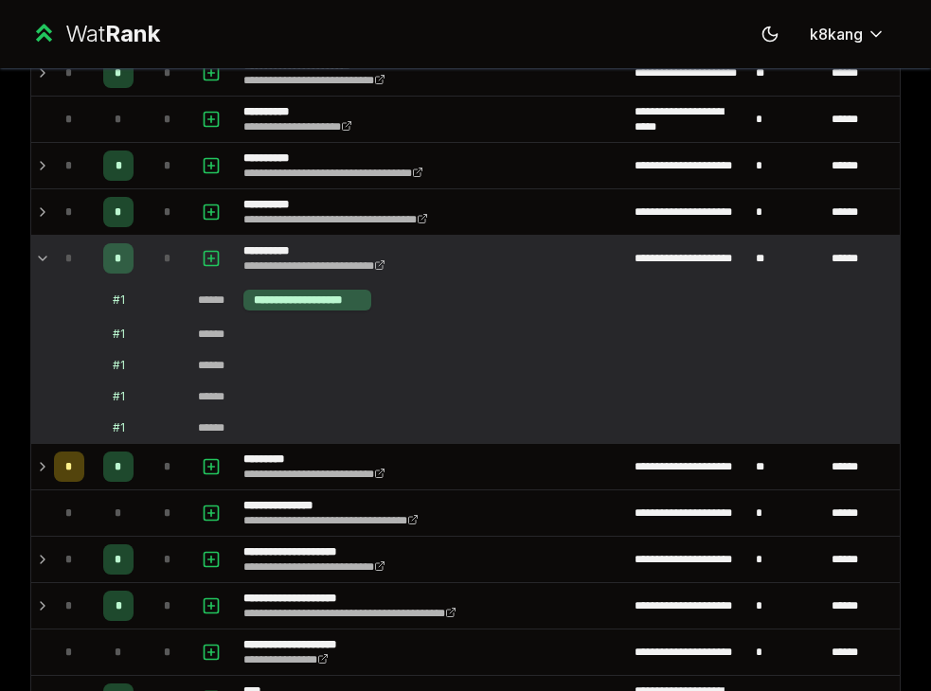 The height and width of the screenshot is (691, 931). Describe the element at coordinates (95, 34) in the screenshot. I see `a: WatRank` at that location.